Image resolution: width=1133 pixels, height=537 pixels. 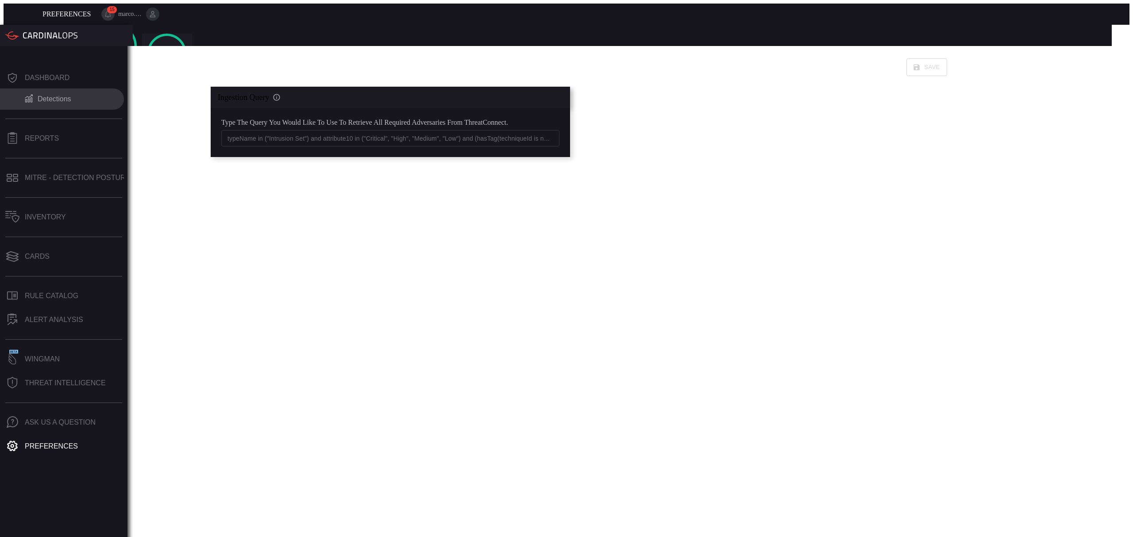 What do you see at coordinates (65, 383) in the screenshot?
I see `div: Threat Intelligence` at bounding box center [65, 383].